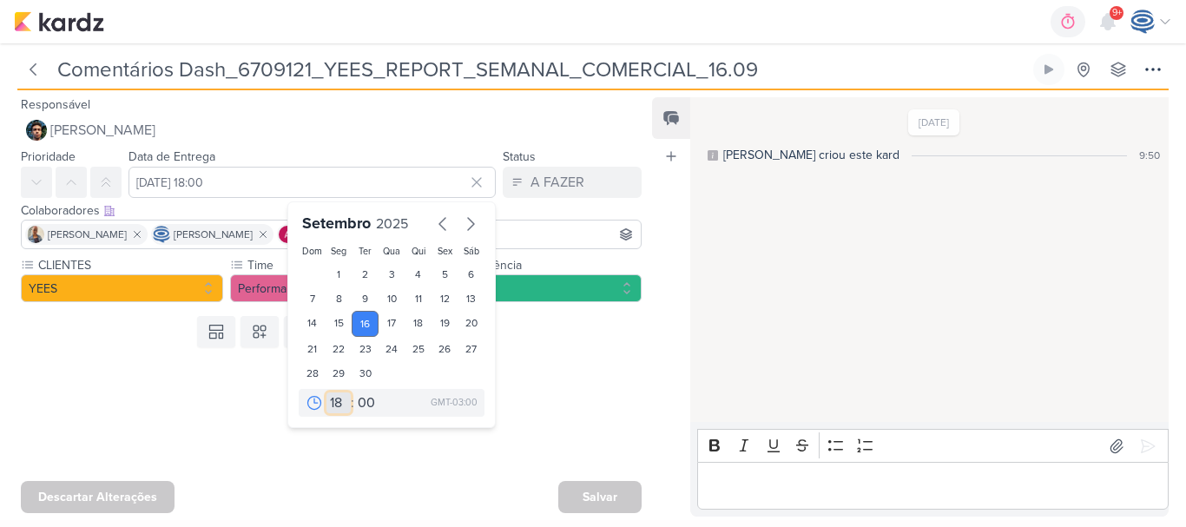 This screenshot has height=527, width=1186. Describe the element at coordinates (445, 252) in the screenshot. I see `div: Sex` at that location.